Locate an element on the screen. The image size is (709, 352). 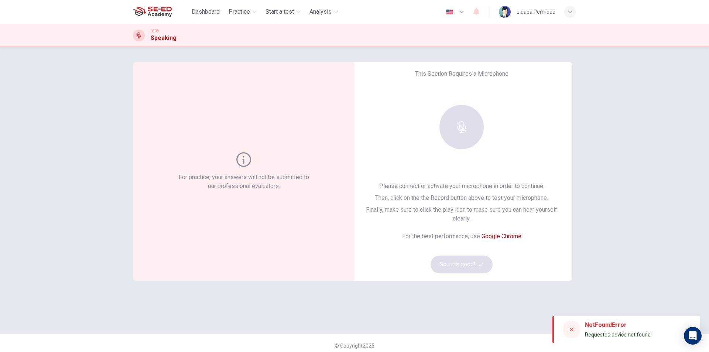
span: Requested device not found is located at coordinates (618, 334).